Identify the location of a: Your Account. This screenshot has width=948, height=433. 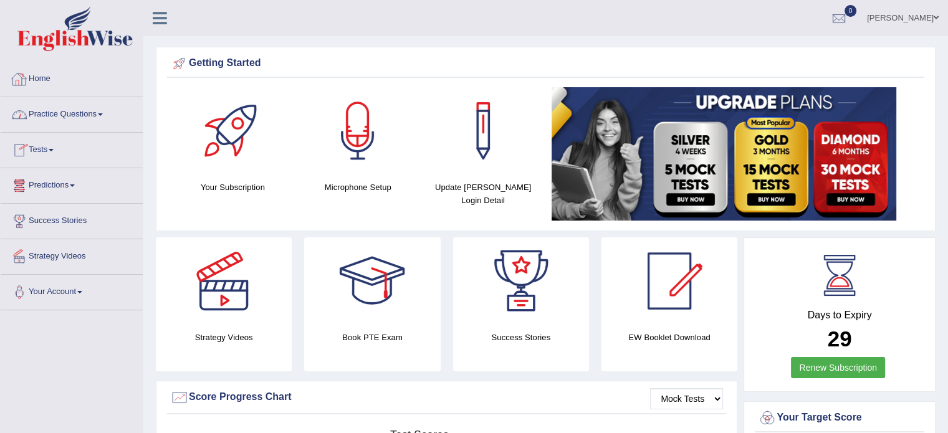
(72, 290).